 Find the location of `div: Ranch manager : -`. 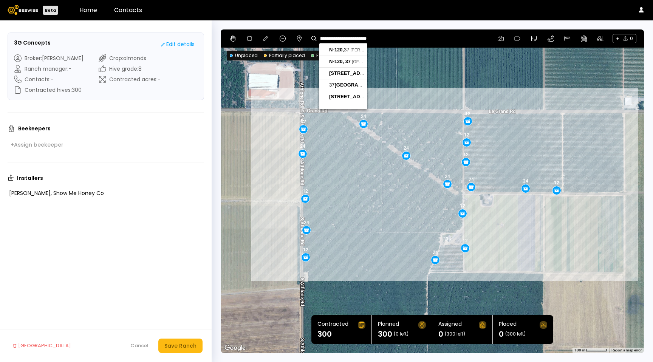

div: Ranch manager : - is located at coordinates (49, 69).